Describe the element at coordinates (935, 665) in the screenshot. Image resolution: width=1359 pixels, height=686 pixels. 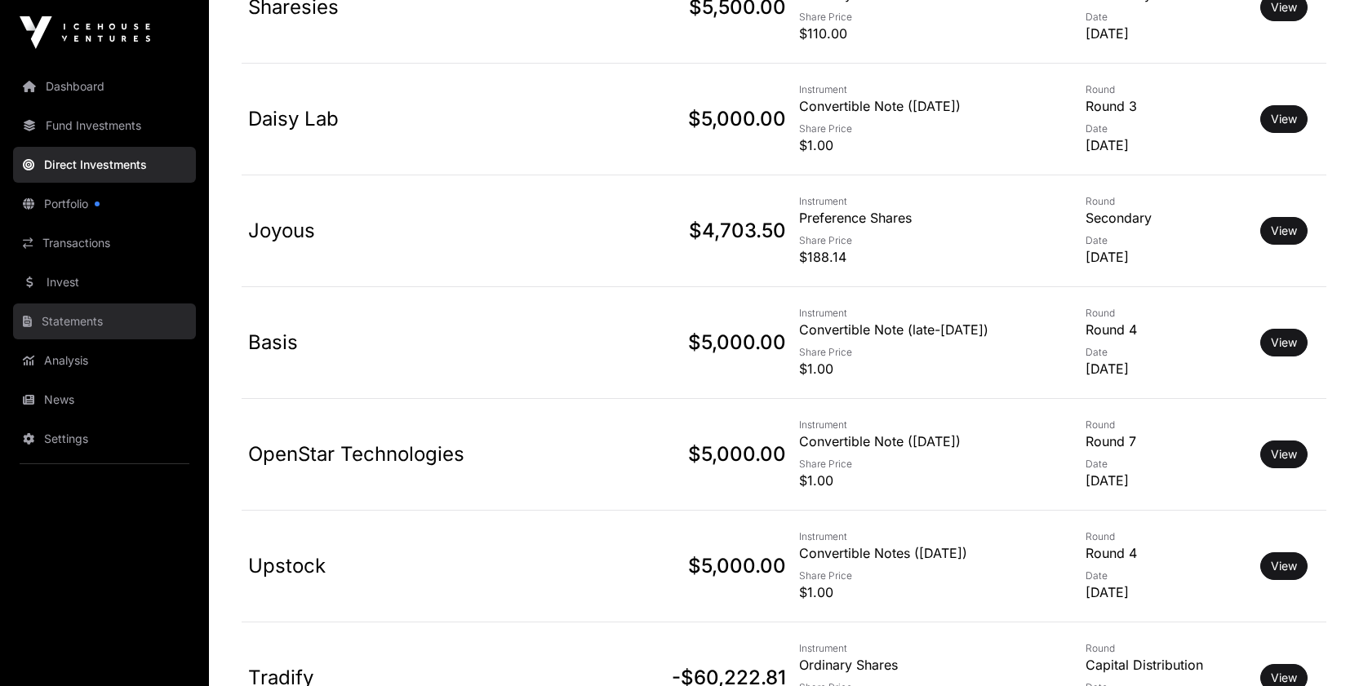
I see `p: Ordinary Shares` at that location.